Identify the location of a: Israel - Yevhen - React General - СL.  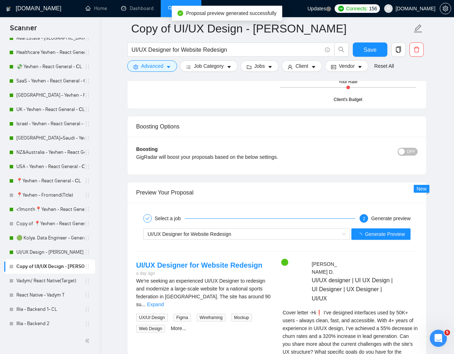
(50, 124).